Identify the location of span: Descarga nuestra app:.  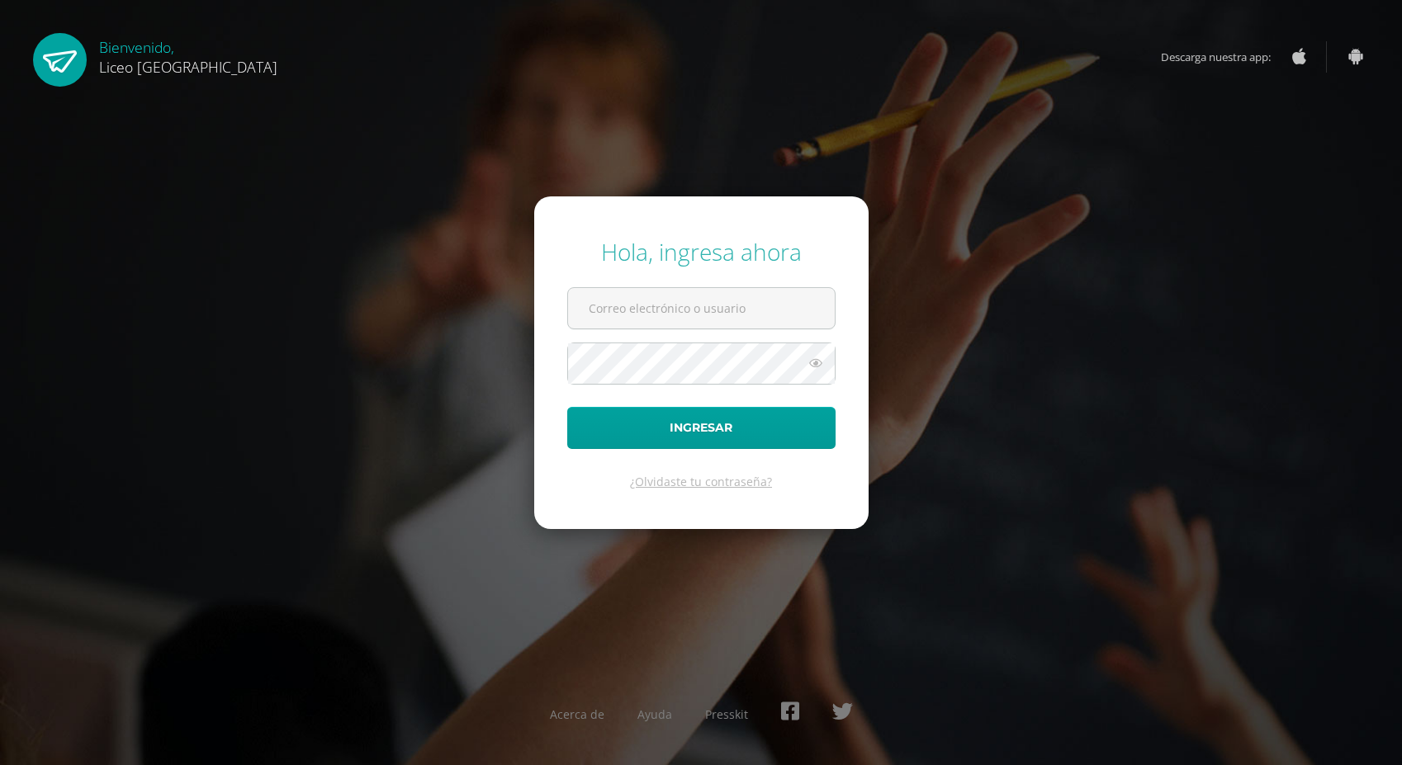
(1224, 57).